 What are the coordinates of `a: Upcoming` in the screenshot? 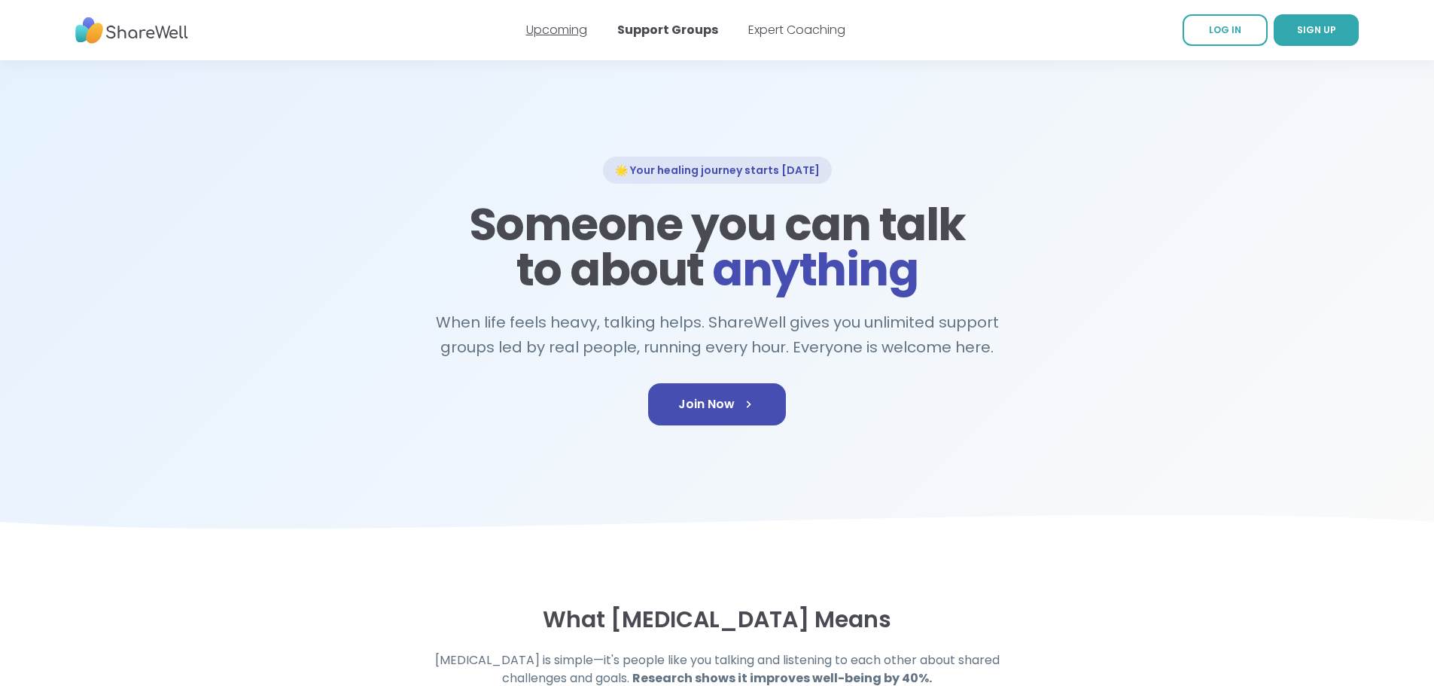 It's located at (556, 29).